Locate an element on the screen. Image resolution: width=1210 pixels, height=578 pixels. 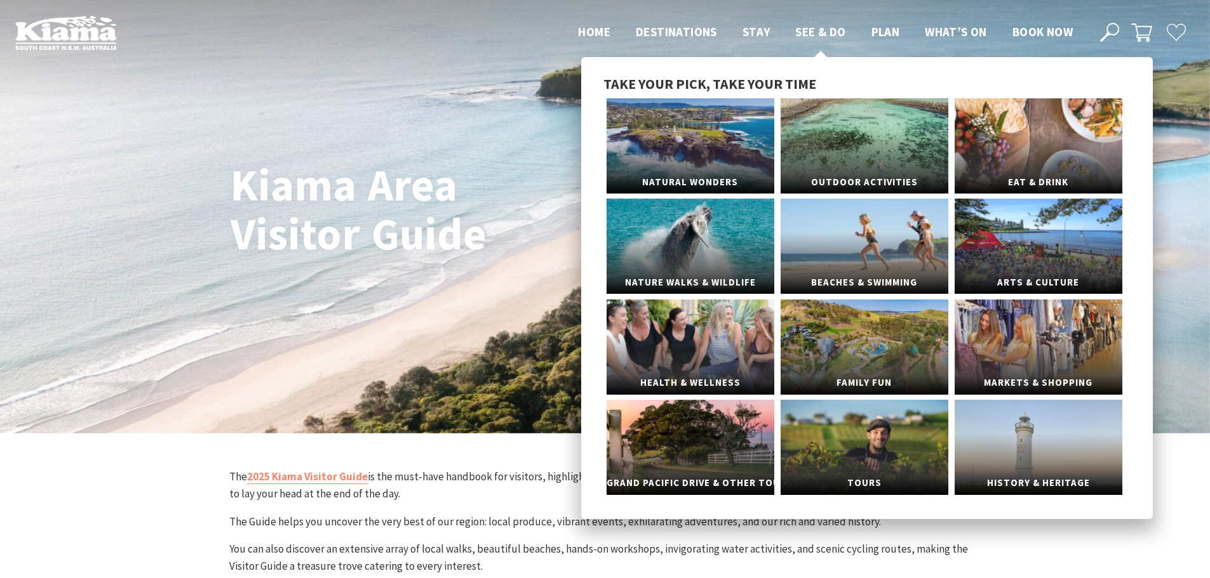
span: Plan is located at coordinates (885, 32).